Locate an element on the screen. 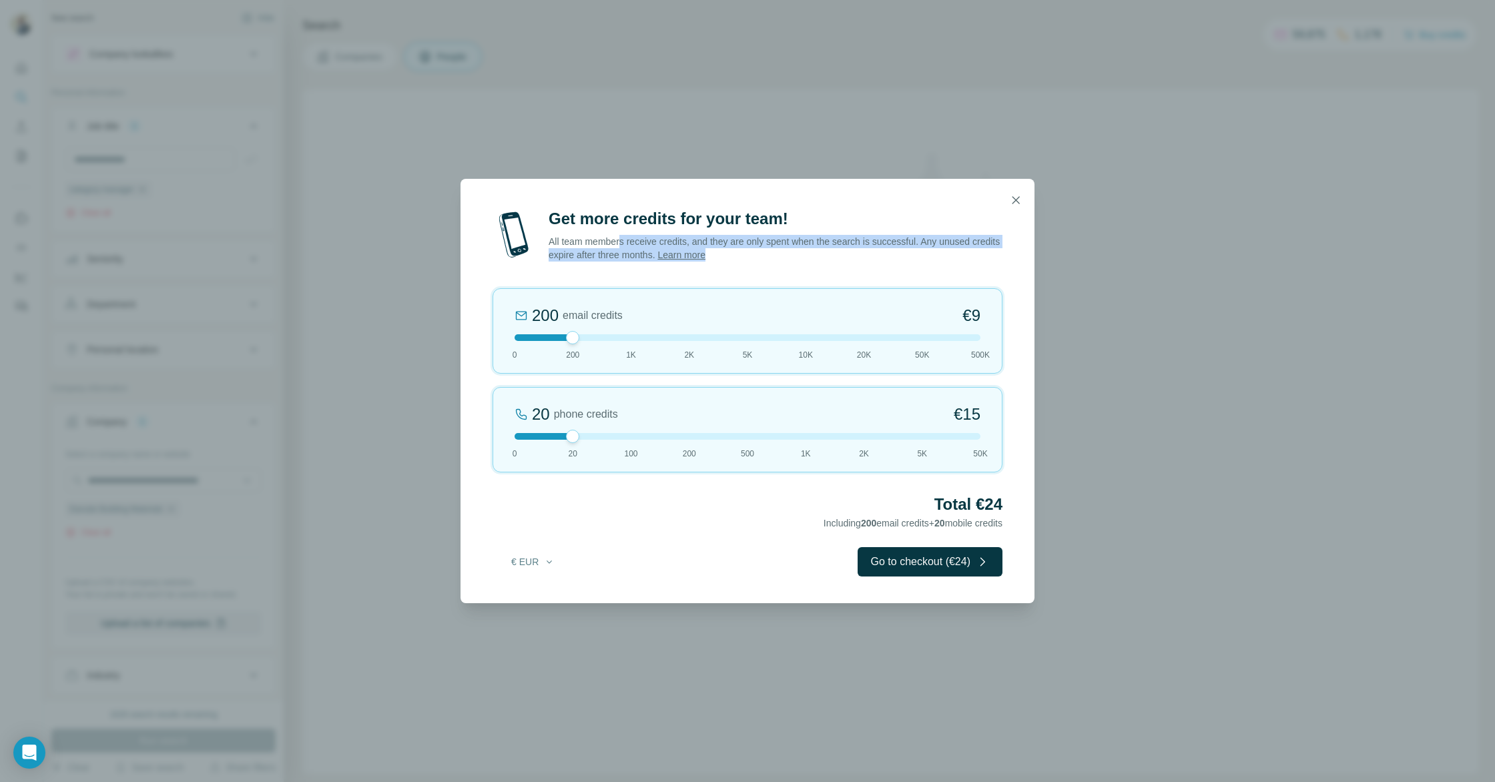 This screenshot has height=782, width=1495. span: 500K is located at coordinates (981, 355).